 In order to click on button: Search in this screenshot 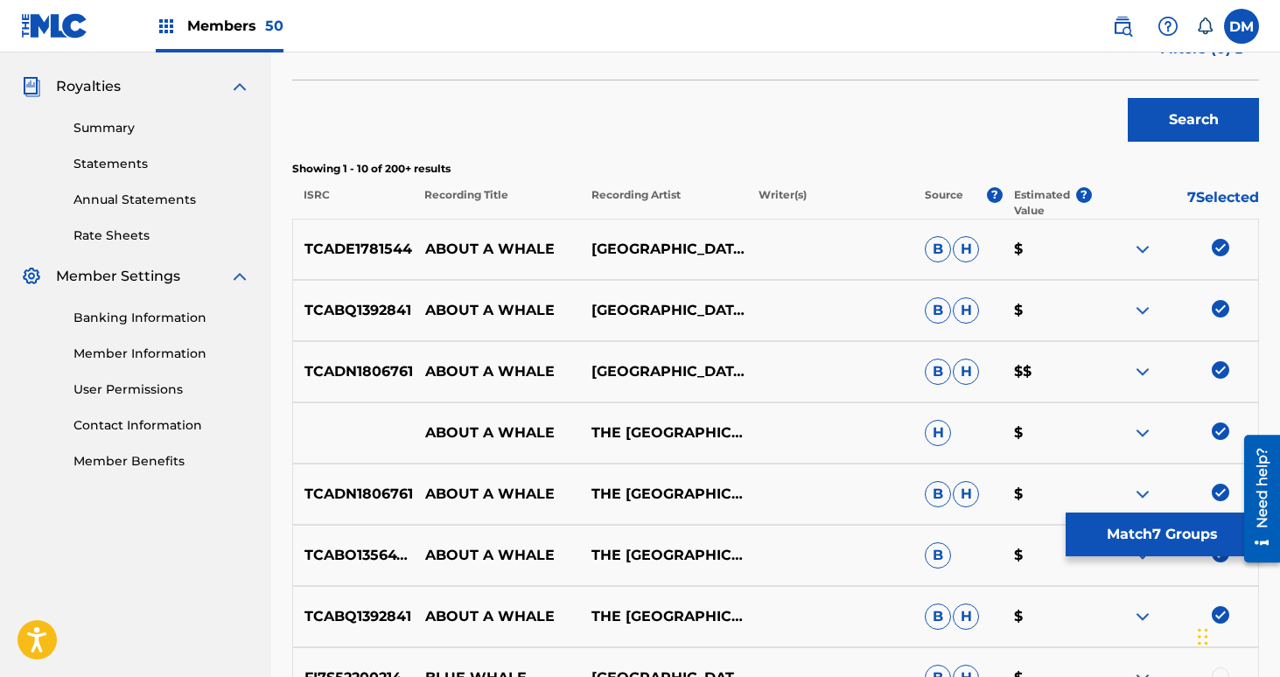, I will do `click(1193, 120)`.